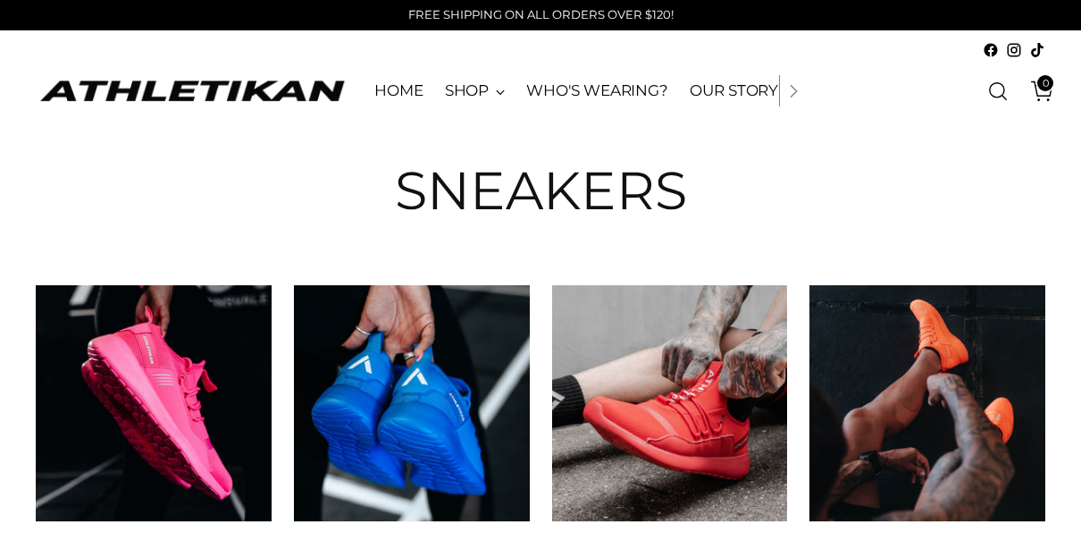  What do you see at coordinates (734, 91) in the screenshot?
I see `a: OUR STORY` at bounding box center [734, 91].